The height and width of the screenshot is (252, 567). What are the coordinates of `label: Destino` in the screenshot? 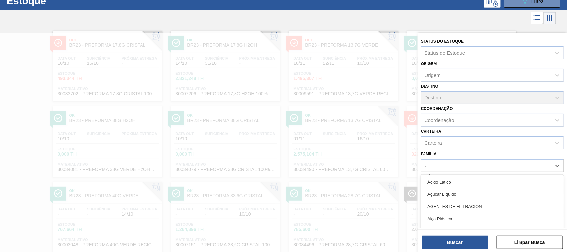 It's located at (430, 86).